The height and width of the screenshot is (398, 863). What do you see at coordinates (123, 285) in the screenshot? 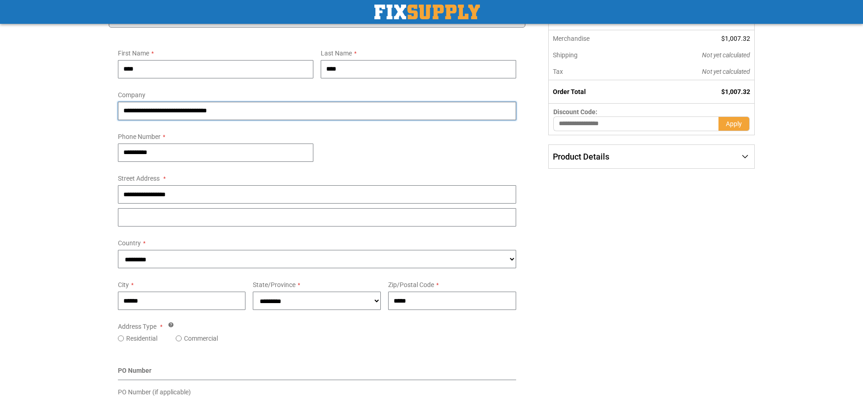
I see `span: City` at bounding box center [123, 285].